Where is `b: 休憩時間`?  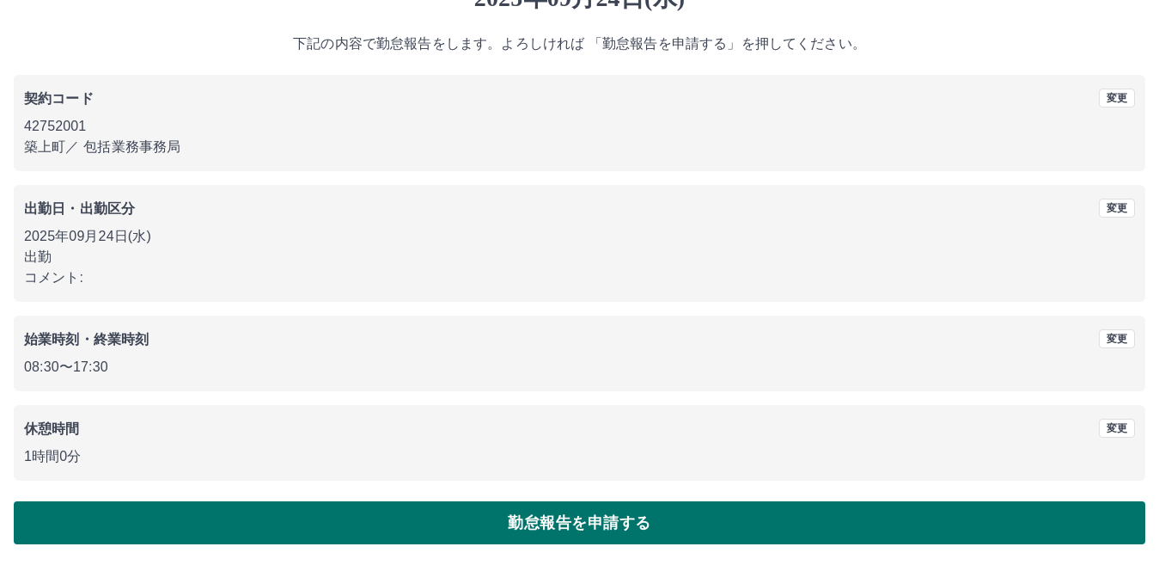
b: 休憩時間 is located at coordinates (52, 428).